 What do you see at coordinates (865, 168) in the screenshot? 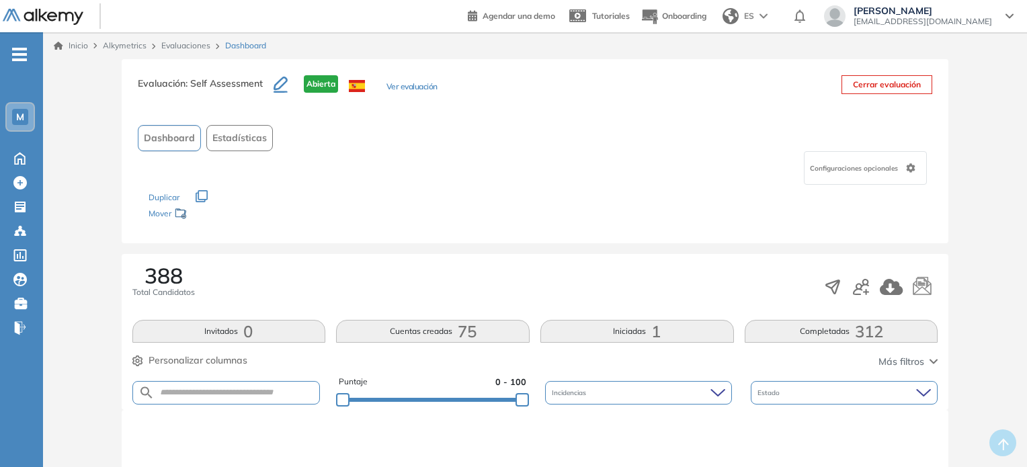
I see `div: Configuraciones opcionales` at bounding box center [865, 168].